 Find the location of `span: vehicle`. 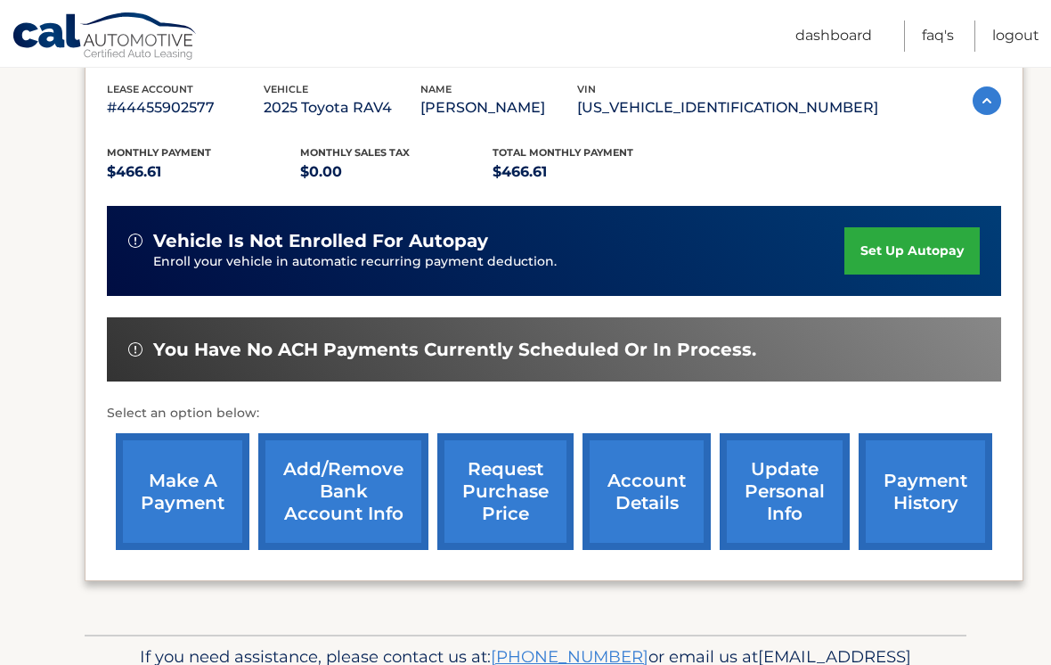

span: vehicle is located at coordinates (286, 89).